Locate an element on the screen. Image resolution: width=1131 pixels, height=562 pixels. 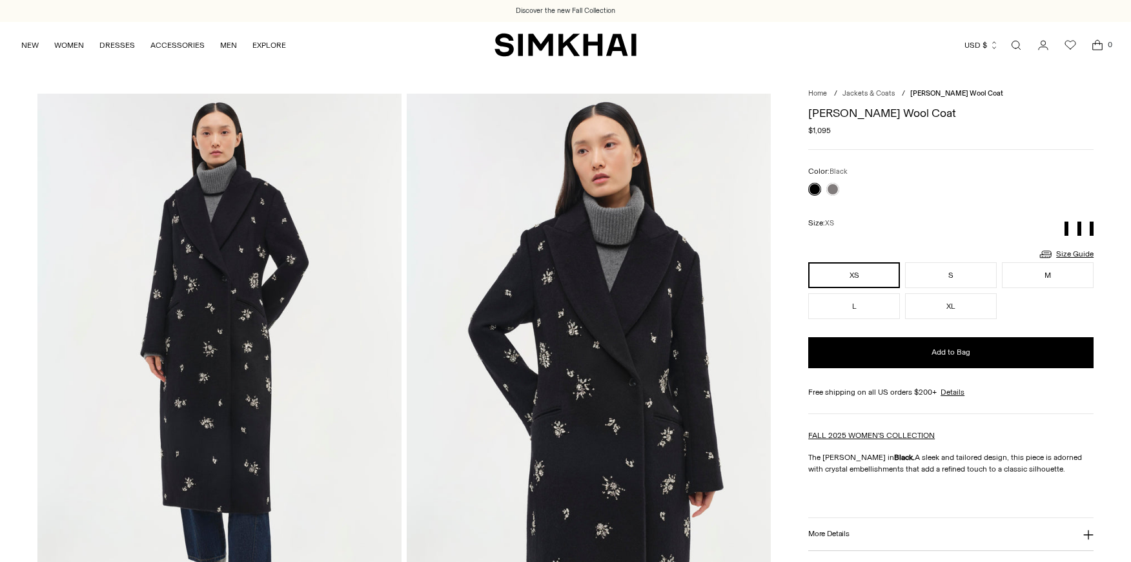
button: XL is located at coordinates (951, 306).